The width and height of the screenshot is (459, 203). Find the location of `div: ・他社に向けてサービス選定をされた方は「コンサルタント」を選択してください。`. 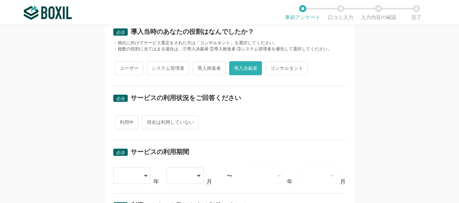

div: ・他社に向けてサービス選定をされた方は「コンサルタント」を選択してください。 is located at coordinates (229, 43).